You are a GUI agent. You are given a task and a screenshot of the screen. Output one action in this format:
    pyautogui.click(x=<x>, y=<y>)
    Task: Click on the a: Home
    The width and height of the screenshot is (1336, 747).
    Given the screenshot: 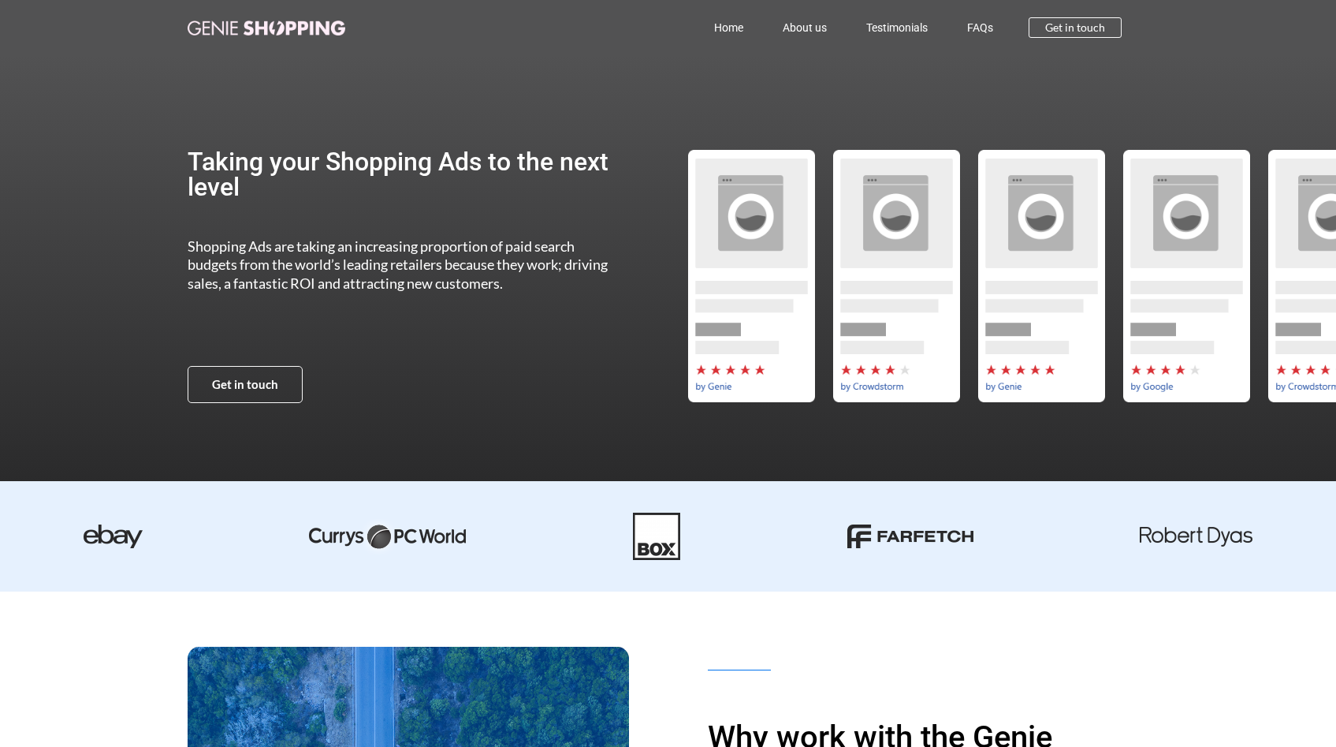 What is the action you would take?
    pyautogui.click(x=728, y=28)
    